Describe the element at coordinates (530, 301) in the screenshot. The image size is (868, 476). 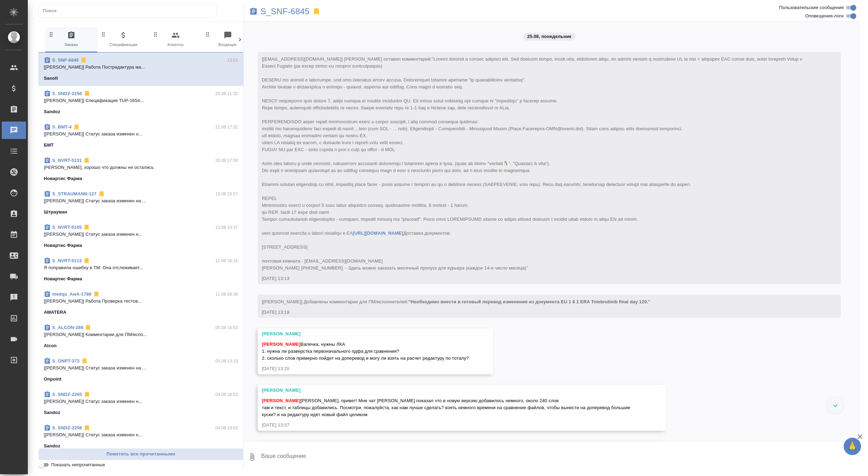
I see `span: "Необходимо внести в готовый перевод изменения из документа EU 1 6 1 ERA Tolebrutinib final day 1...` at that location.